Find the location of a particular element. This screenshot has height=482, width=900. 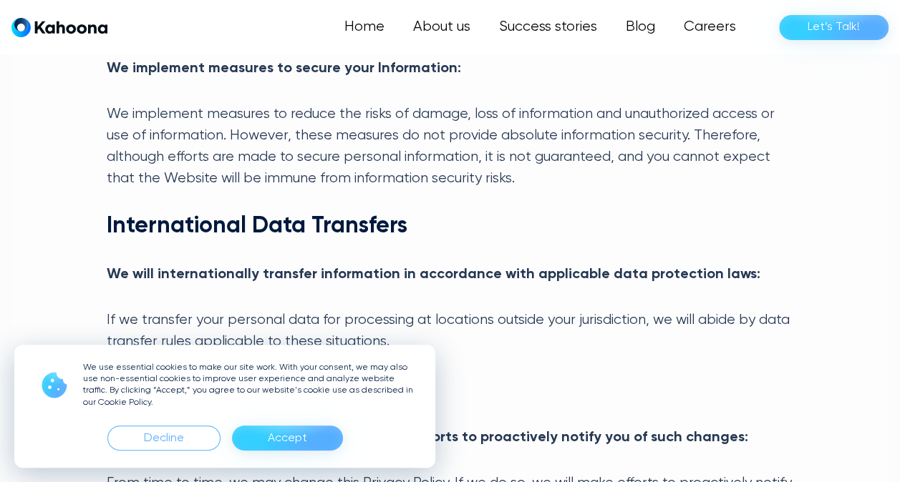

a: Careers is located at coordinates (709, 27).